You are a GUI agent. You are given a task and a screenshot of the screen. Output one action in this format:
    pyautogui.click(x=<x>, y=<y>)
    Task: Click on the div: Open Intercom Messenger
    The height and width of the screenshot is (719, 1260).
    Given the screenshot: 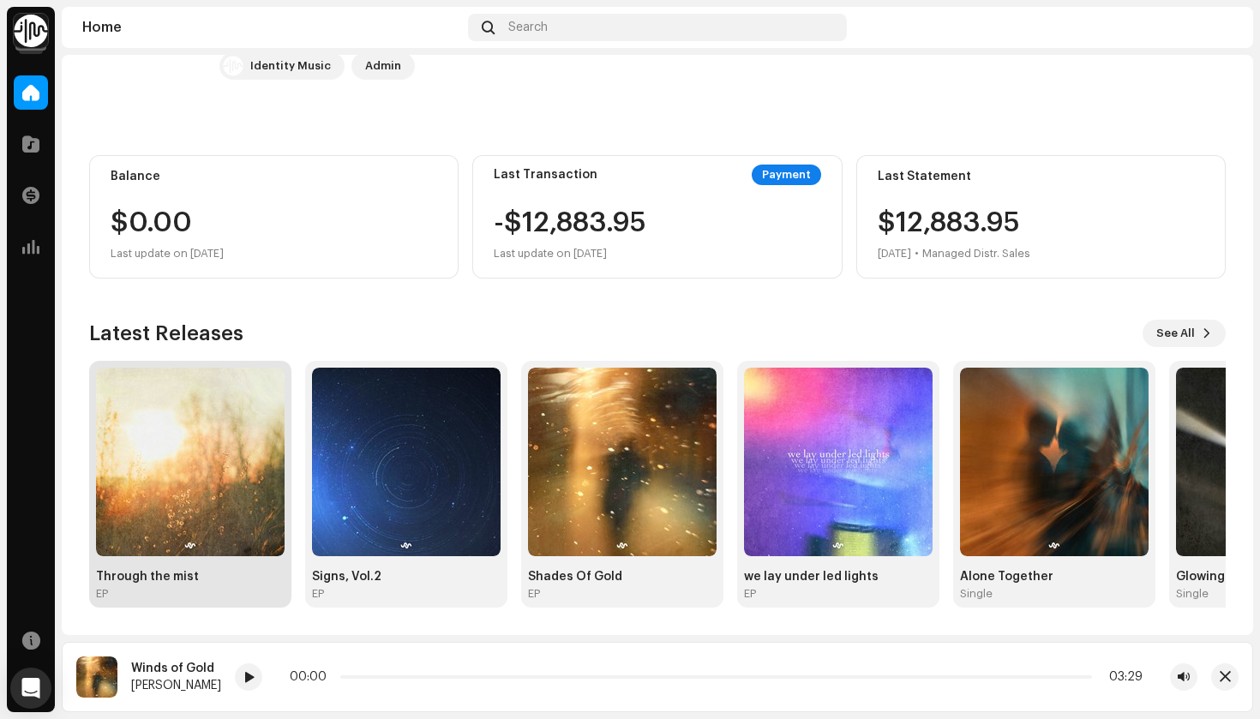 What is the action you would take?
    pyautogui.click(x=31, y=689)
    